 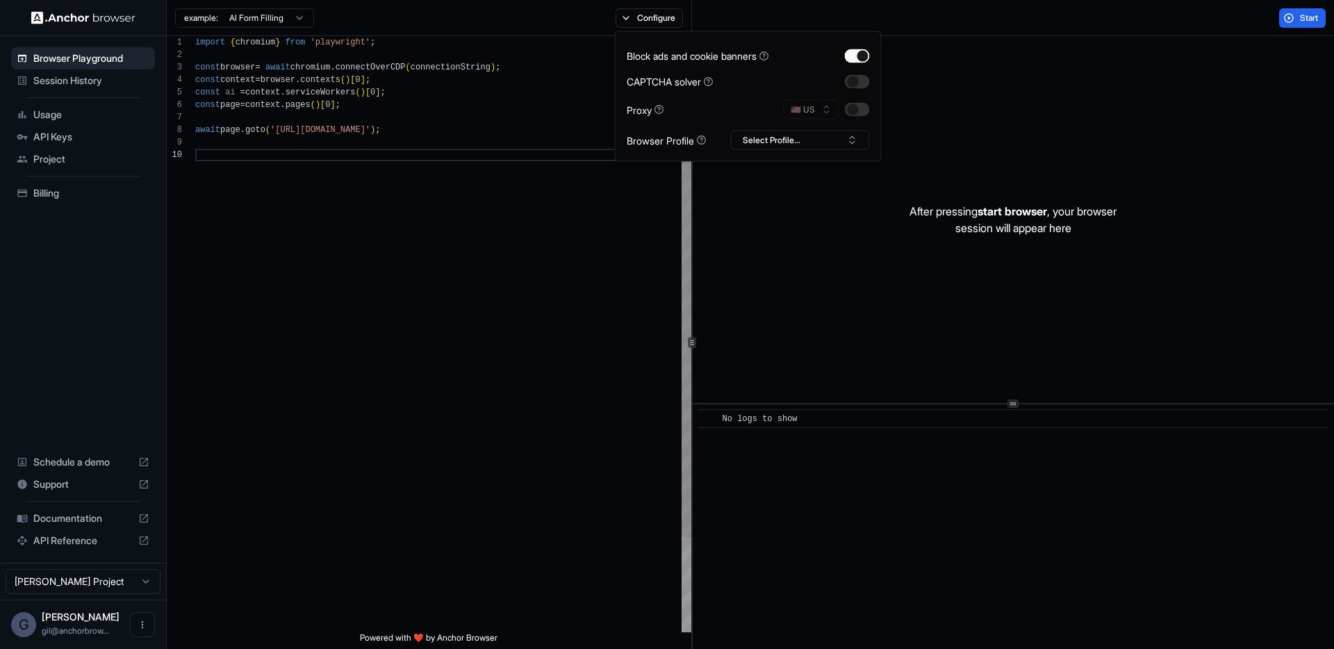 What do you see at coordinates (83, 541) in the screenshot?
I see `div: API Reference` at bounding box center [83, 541].